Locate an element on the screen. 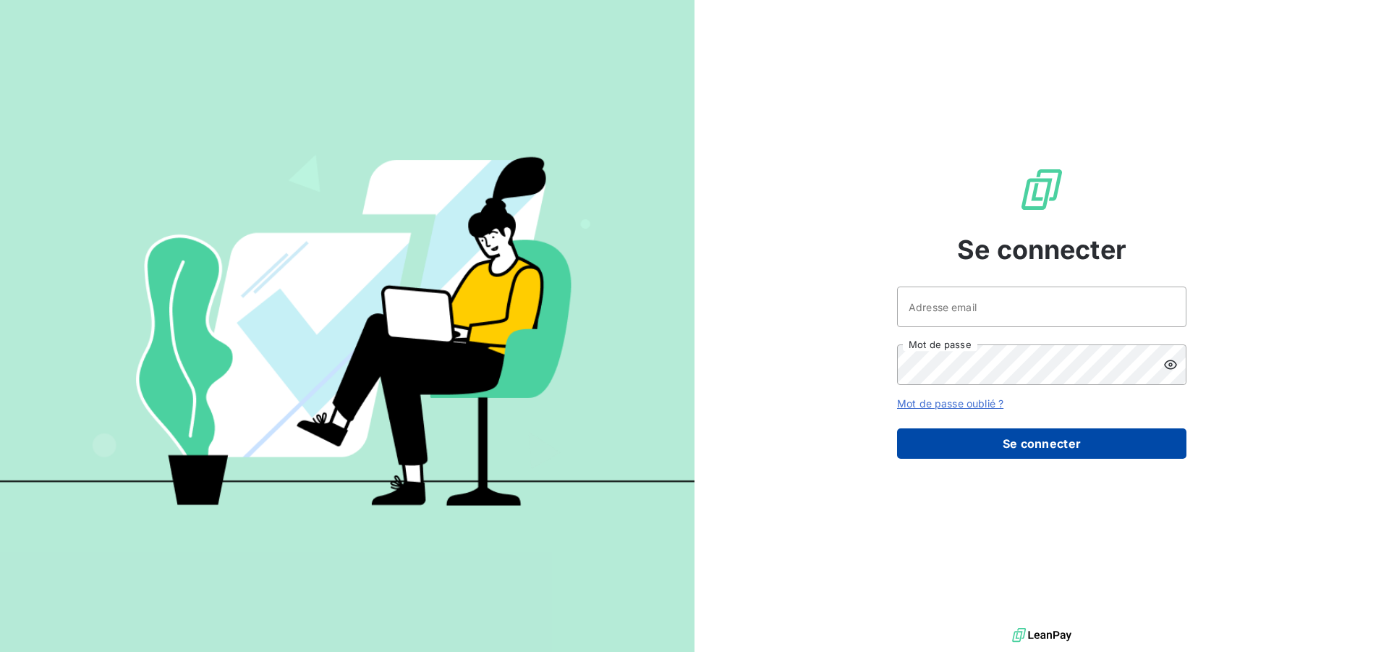 This screenshot has height=652, width=1389. a: Mot de passe oublié ? is located at coordinates (950, 403).